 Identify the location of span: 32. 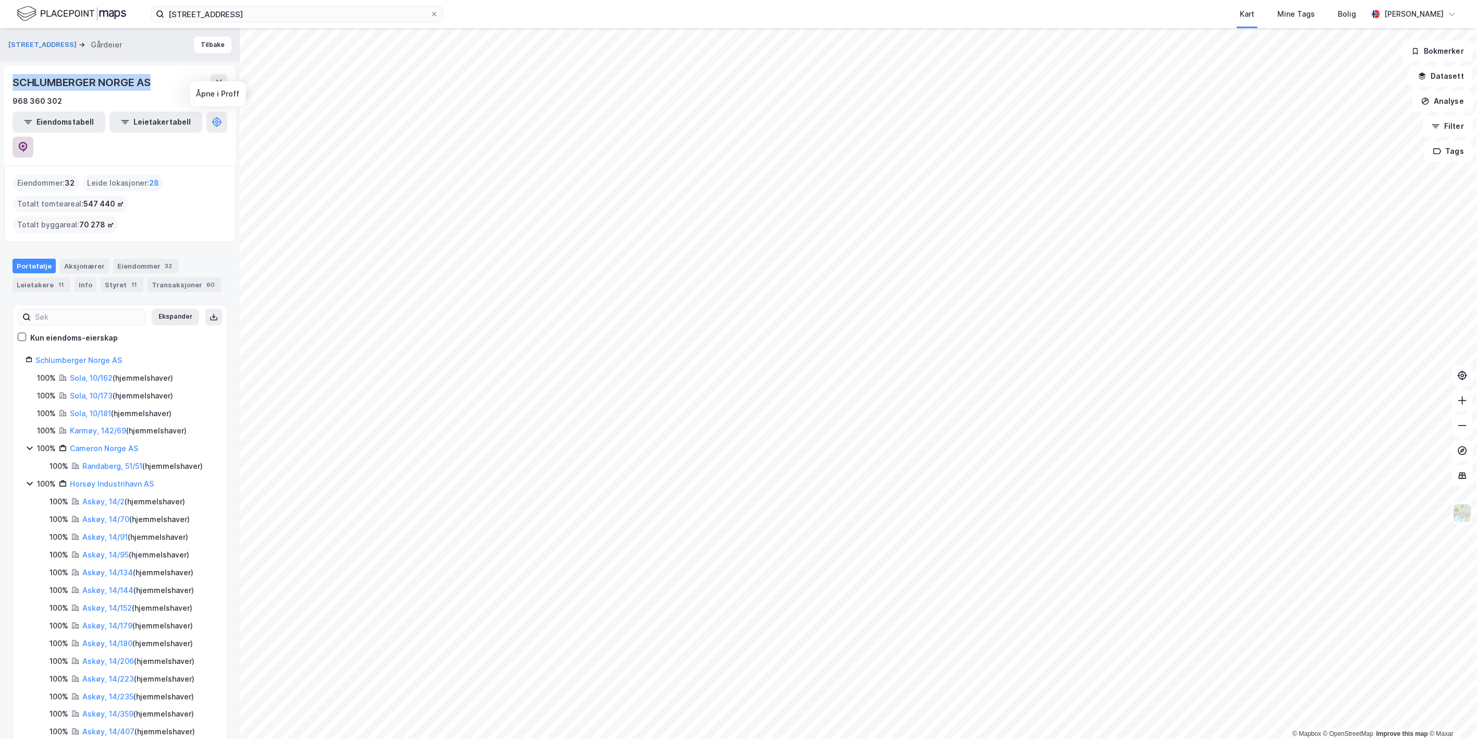
(69, 183).